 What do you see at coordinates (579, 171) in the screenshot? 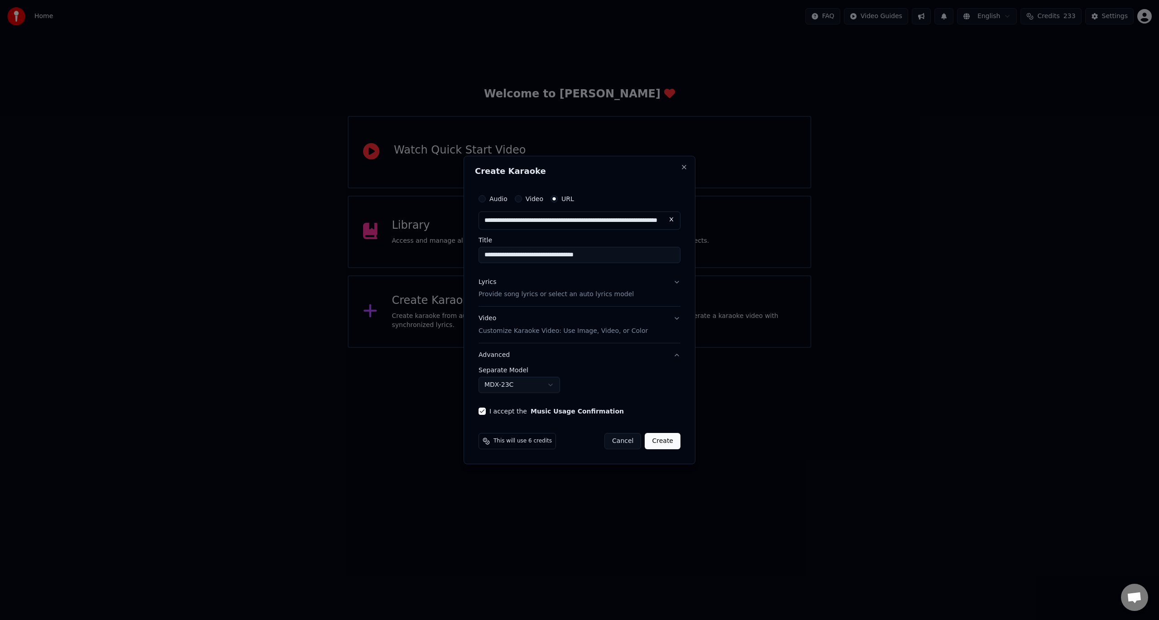
I see `h2: Create Karaoke` at bounding box center [579, 171].